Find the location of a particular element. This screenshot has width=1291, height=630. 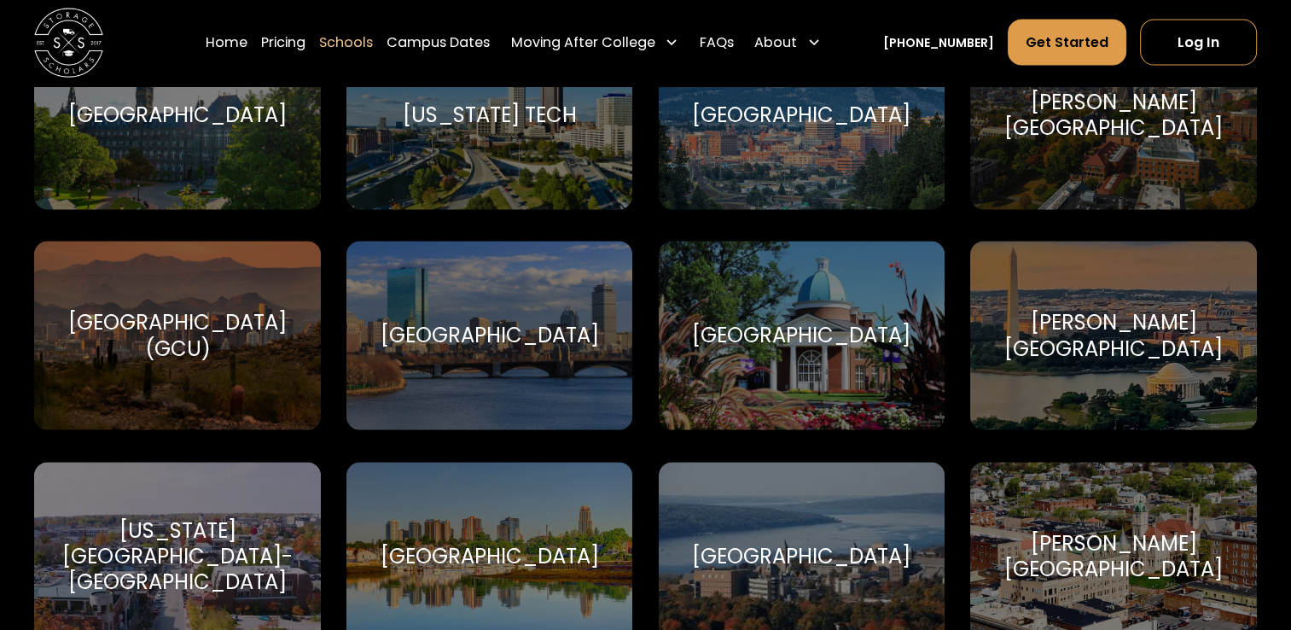

a: FAQs is located at coordinates (717, 43).